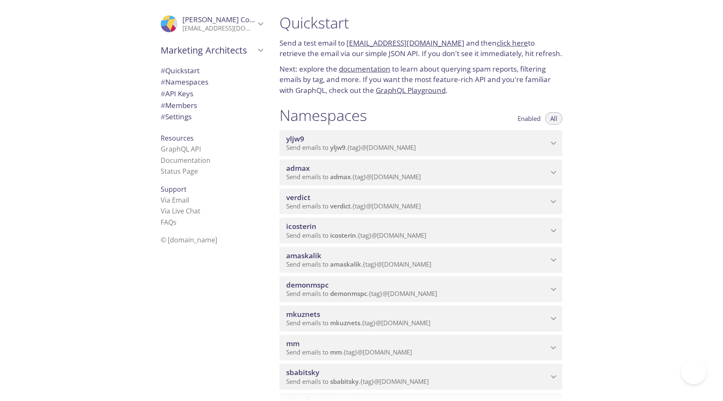  What do you see at coordinates (212, 71) in the screenshot?
I see `div: Quickstart` at bounding box center [212, 71].